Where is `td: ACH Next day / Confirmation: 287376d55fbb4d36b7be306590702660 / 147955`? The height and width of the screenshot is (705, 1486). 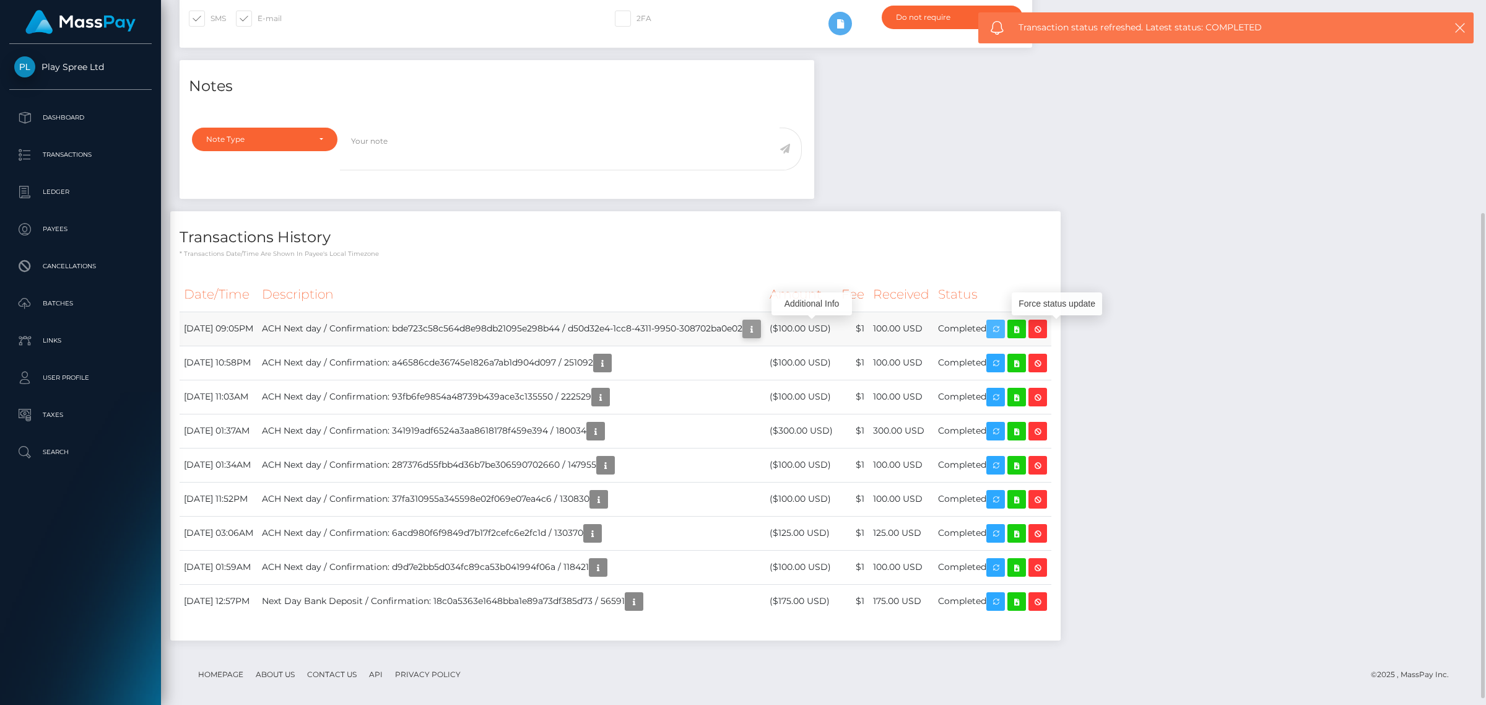
td: ACH Next day / Confirmation: 287376d55fbb4d36b7be306590702660 / 147955 is located at coordinates (512, 464).